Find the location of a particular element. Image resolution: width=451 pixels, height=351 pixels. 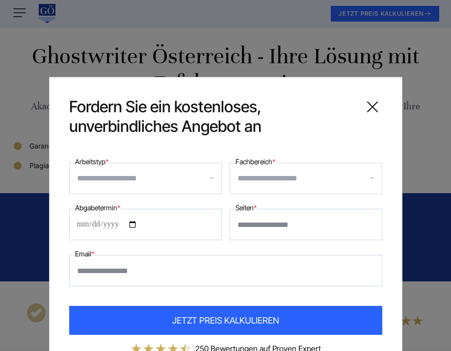

label: Email is located at coordinates (84, 254).